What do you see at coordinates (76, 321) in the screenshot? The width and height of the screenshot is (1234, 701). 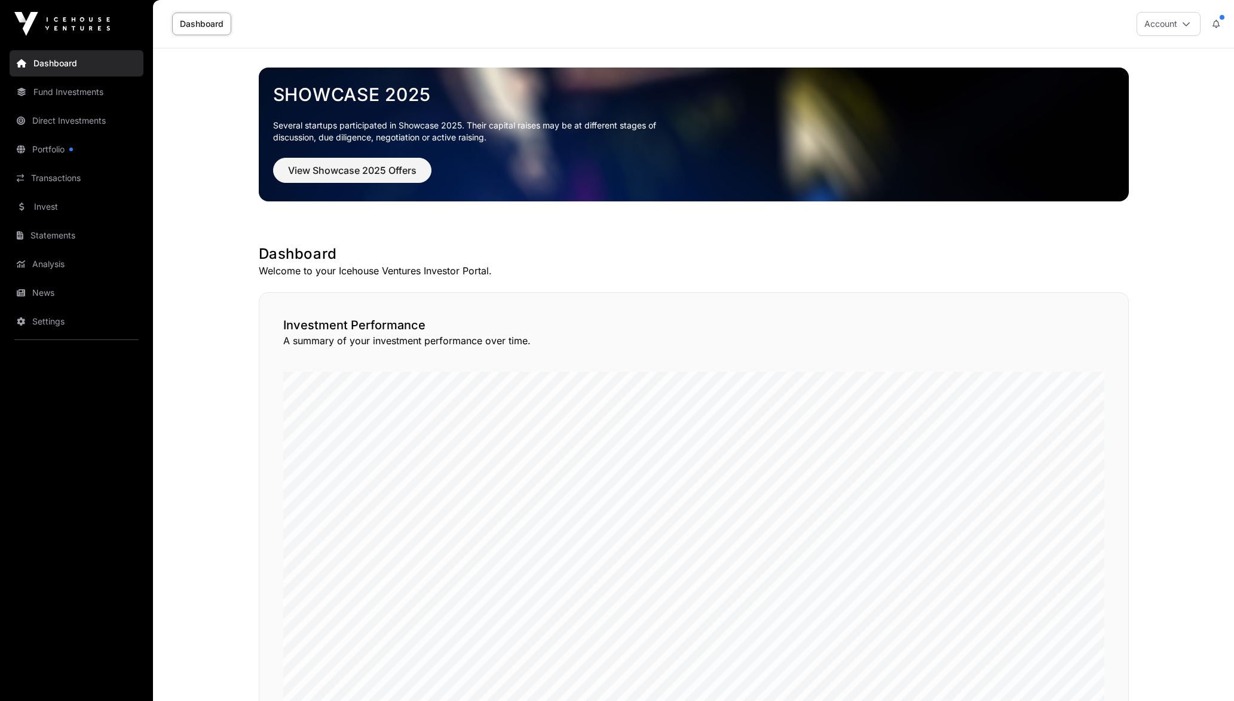 I see `a: Settings` at bounding box center [76, 321].